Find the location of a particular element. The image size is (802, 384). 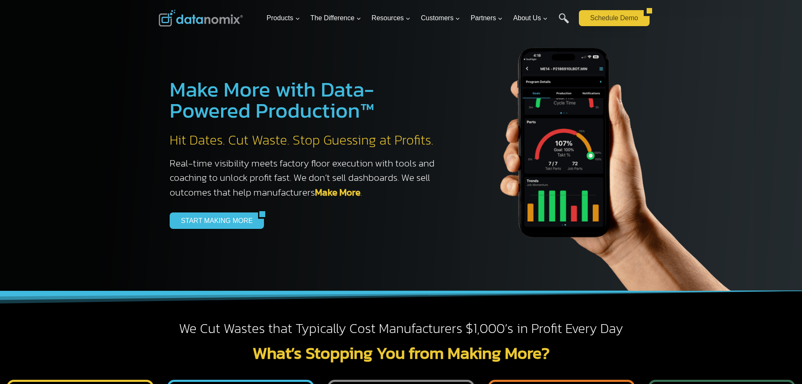

a: Schedule Demo is located at coordinates (611, 18).